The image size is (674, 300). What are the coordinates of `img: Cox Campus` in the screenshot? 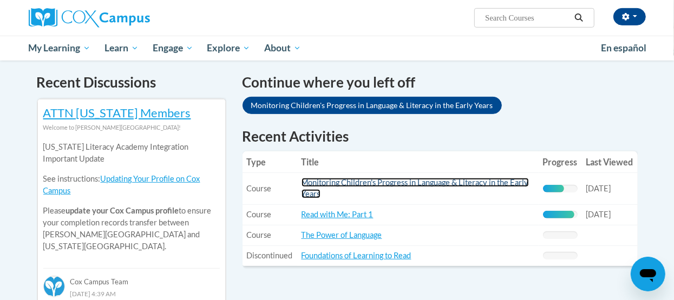 It's located at (89, 18).